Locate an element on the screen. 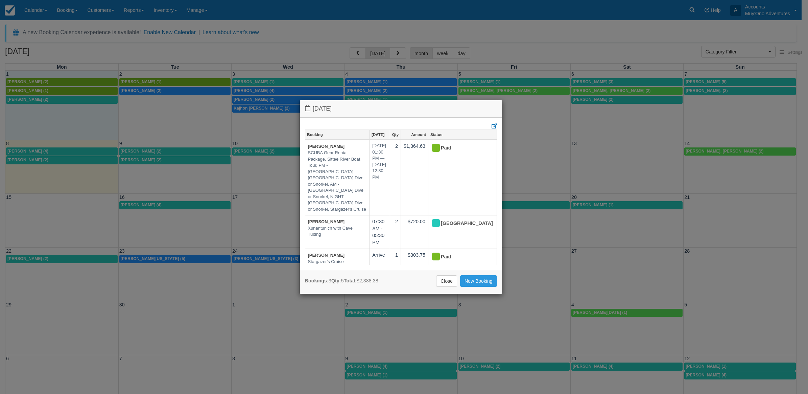  td: $720.00 is located at coordinates (415, 232).